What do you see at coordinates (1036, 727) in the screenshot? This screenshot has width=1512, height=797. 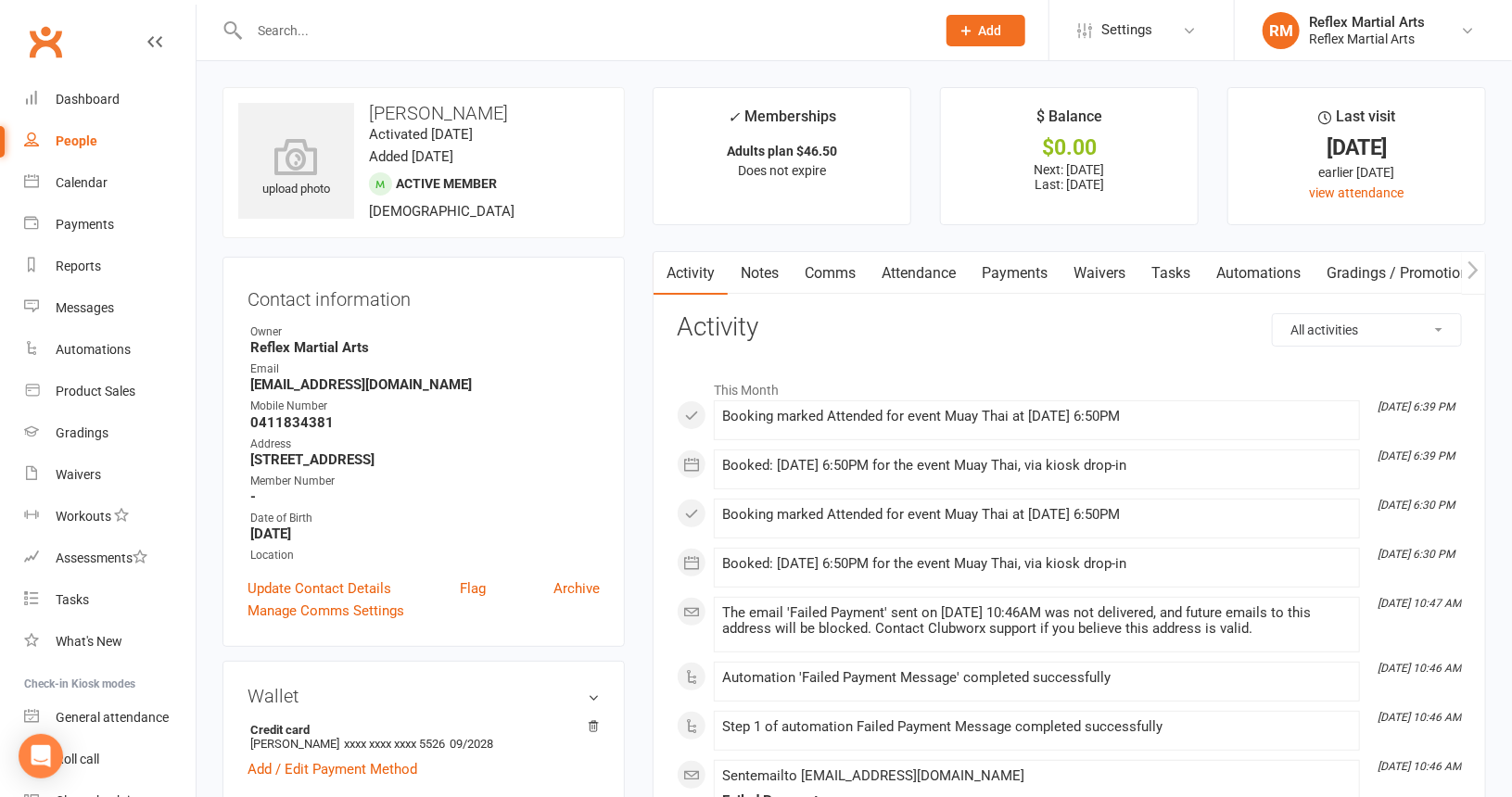 I see `div: Step 1 of automation Failed Payment Message completed successfully` at bounding box center [1036, 727].